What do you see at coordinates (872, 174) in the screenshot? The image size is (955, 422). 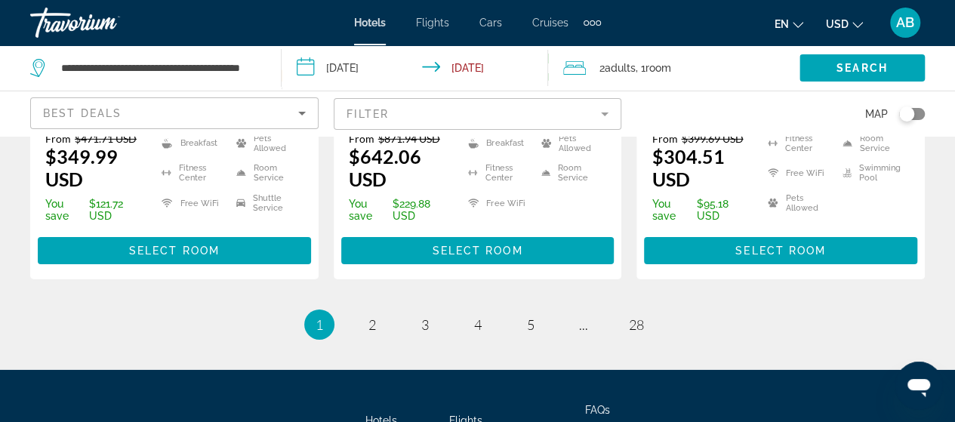 I see `li: Swimming Pool` at bounding box center [872, 174].